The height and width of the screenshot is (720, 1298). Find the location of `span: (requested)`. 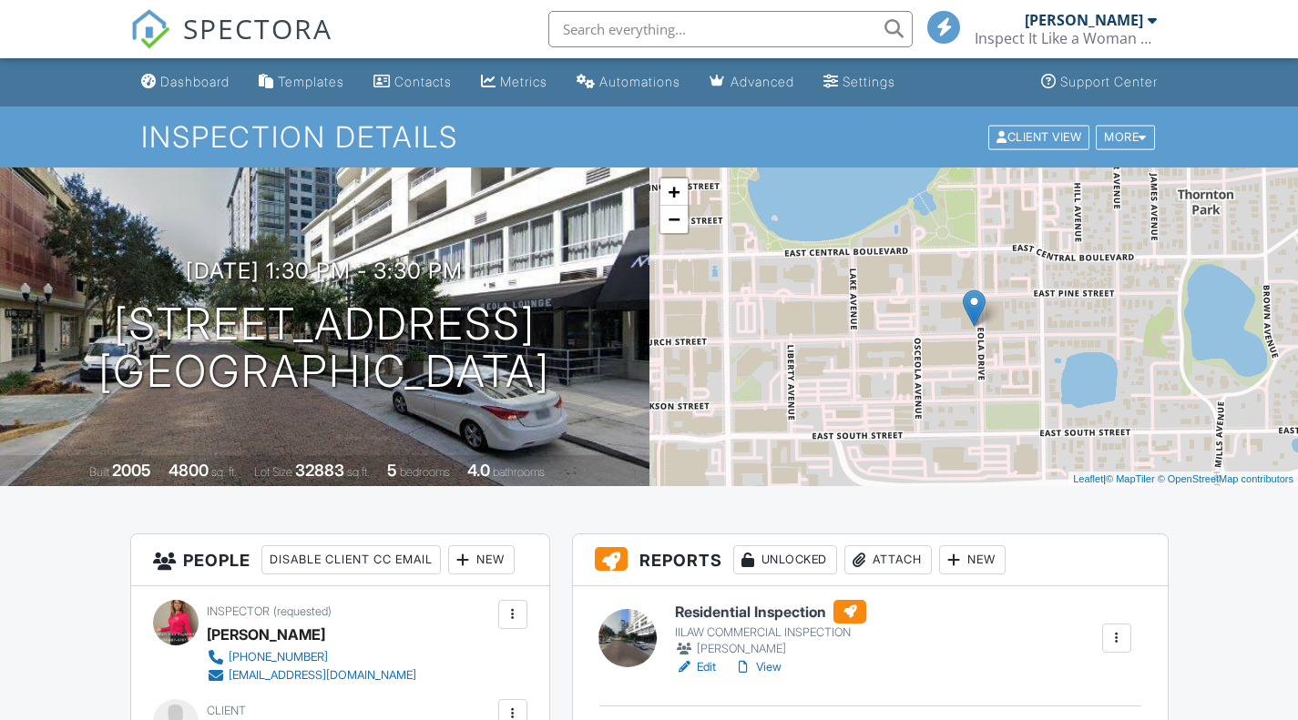

span: (requested) is located at coordinates (302, 611).